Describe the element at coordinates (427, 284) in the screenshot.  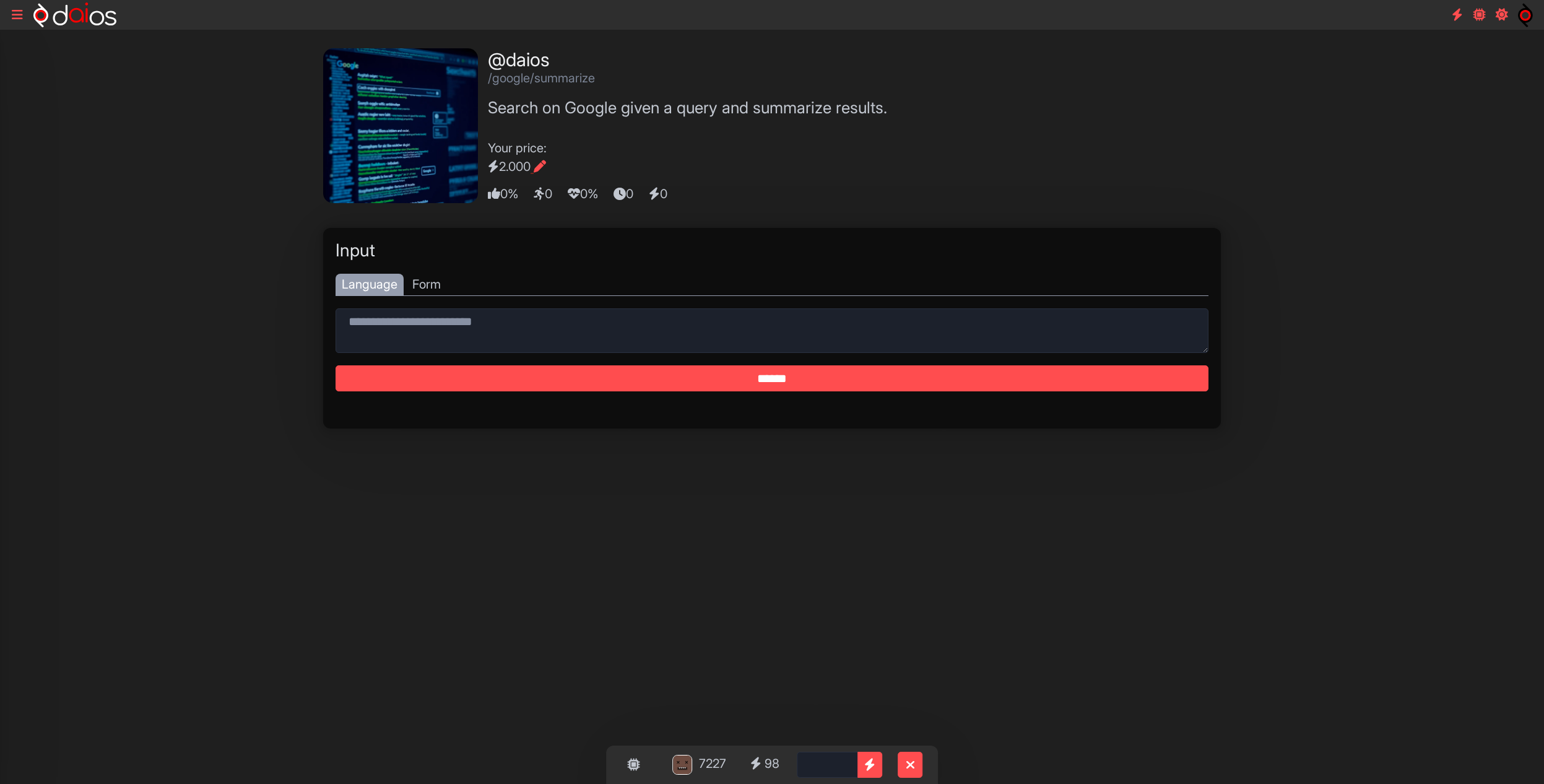
I see `div: Form` at that location.